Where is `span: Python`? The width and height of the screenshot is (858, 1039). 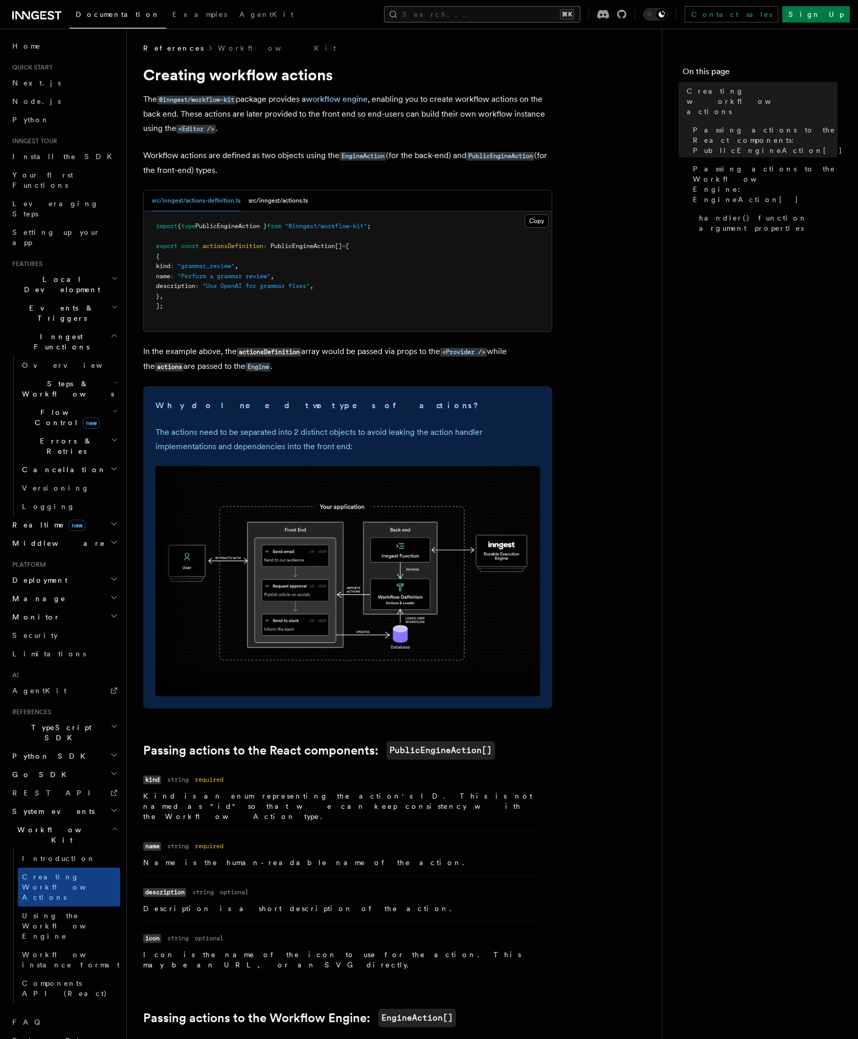 span: Python is located at coordinates (31, 120).